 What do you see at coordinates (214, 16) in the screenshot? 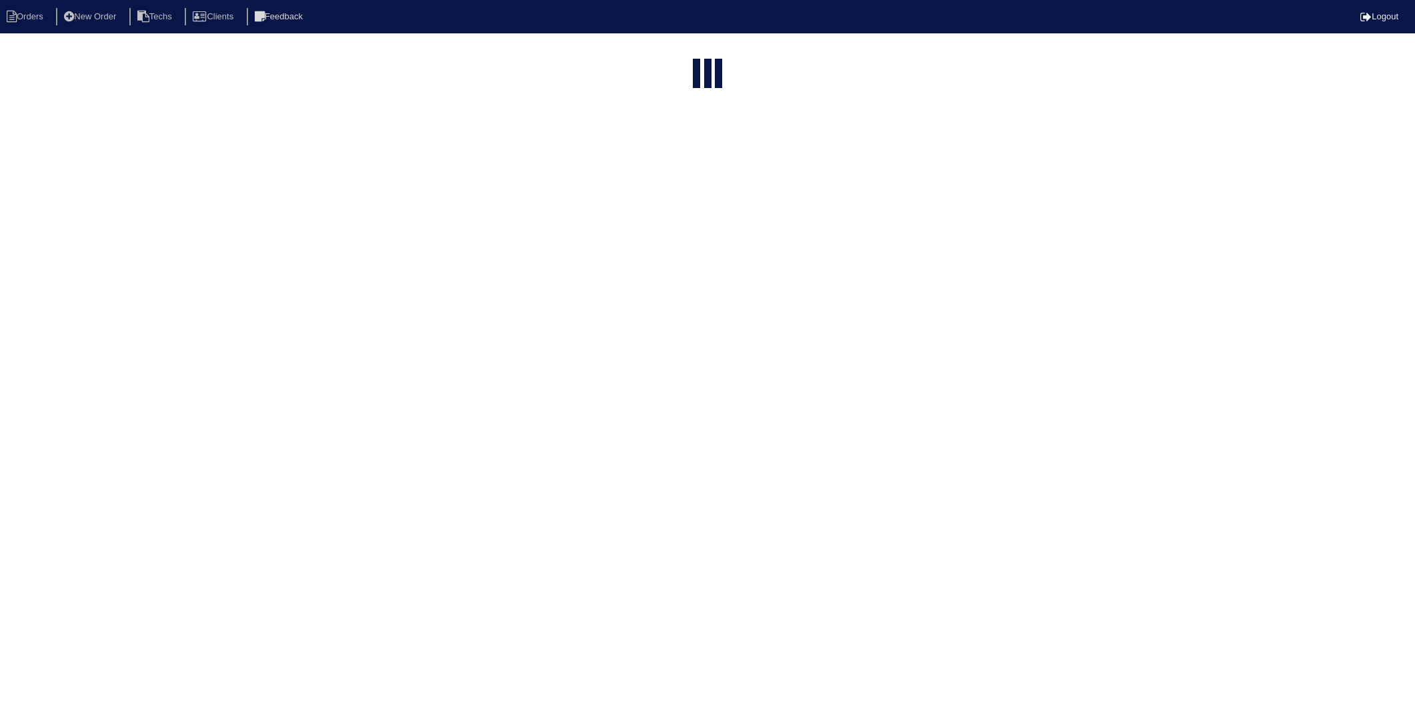
I see `a: Clients` at bounding box center [214, 16].